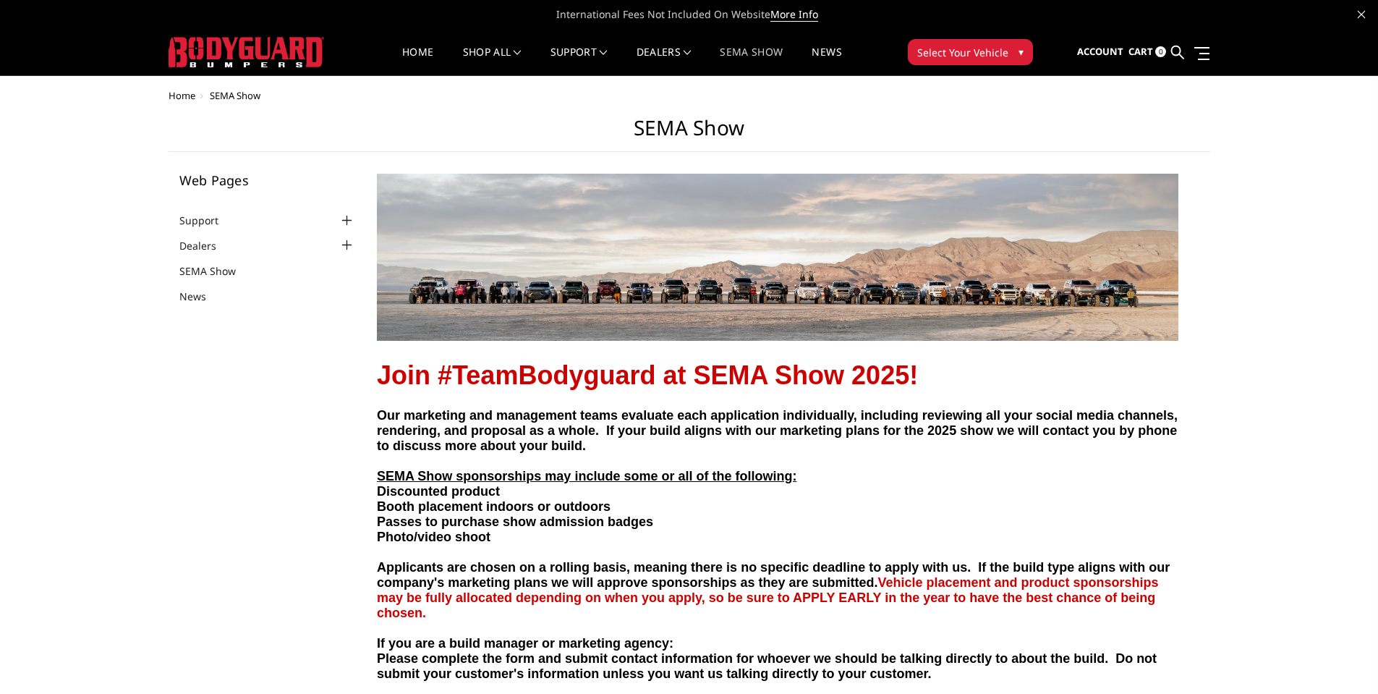 Image resolution: width=1378 pixels, height=694 pixels. Describe the element at coordinates (190, 670) in the screenshot. I see `strong: Tell us more about the other parts of your build. Colors, paint, suspension, wheels, tires, light...` at that location.